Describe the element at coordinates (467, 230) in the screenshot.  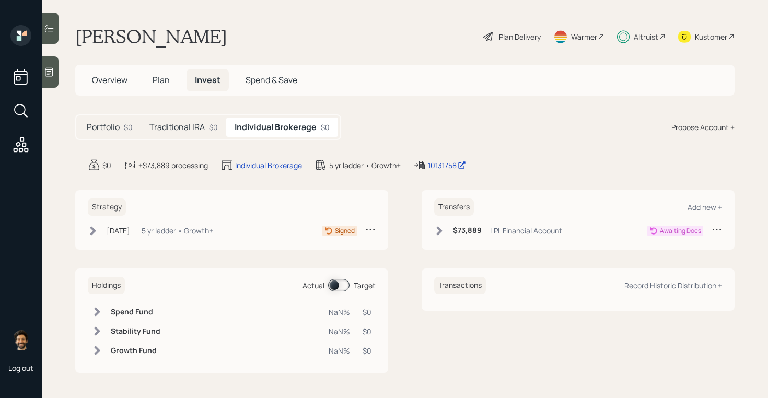
I see `h6: $73,889` at that location.